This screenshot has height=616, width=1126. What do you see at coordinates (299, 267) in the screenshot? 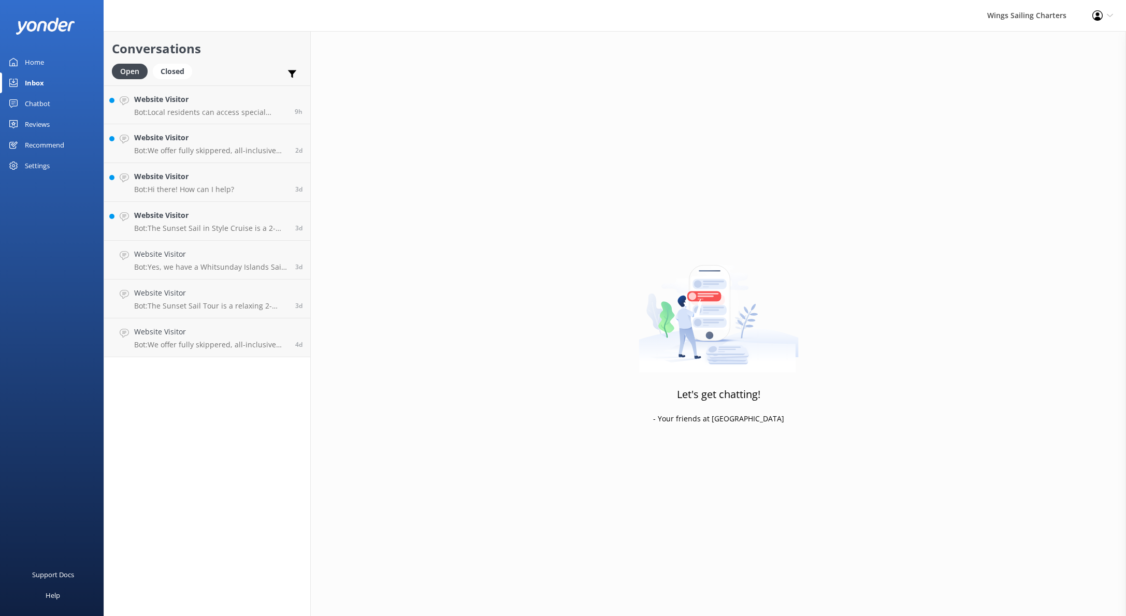
I see `span: Oct 07 2025 09:45am (UTC +10:00) Australia/Lindeman` at bounding box center [299, 267].